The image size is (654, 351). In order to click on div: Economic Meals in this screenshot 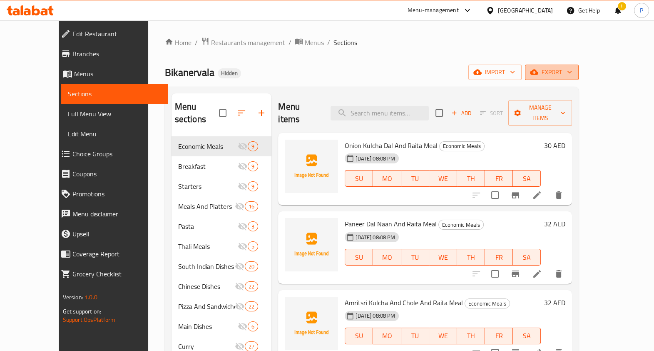, I will do `click(487, 303)`.